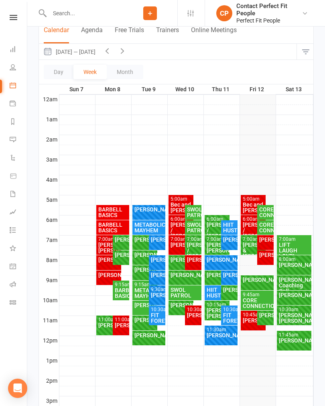 The height and width of the screenshot is (406, 325). Describe the element at coordinates (113, 89) in the screenshot. I see `th: Mon 8` at that location.